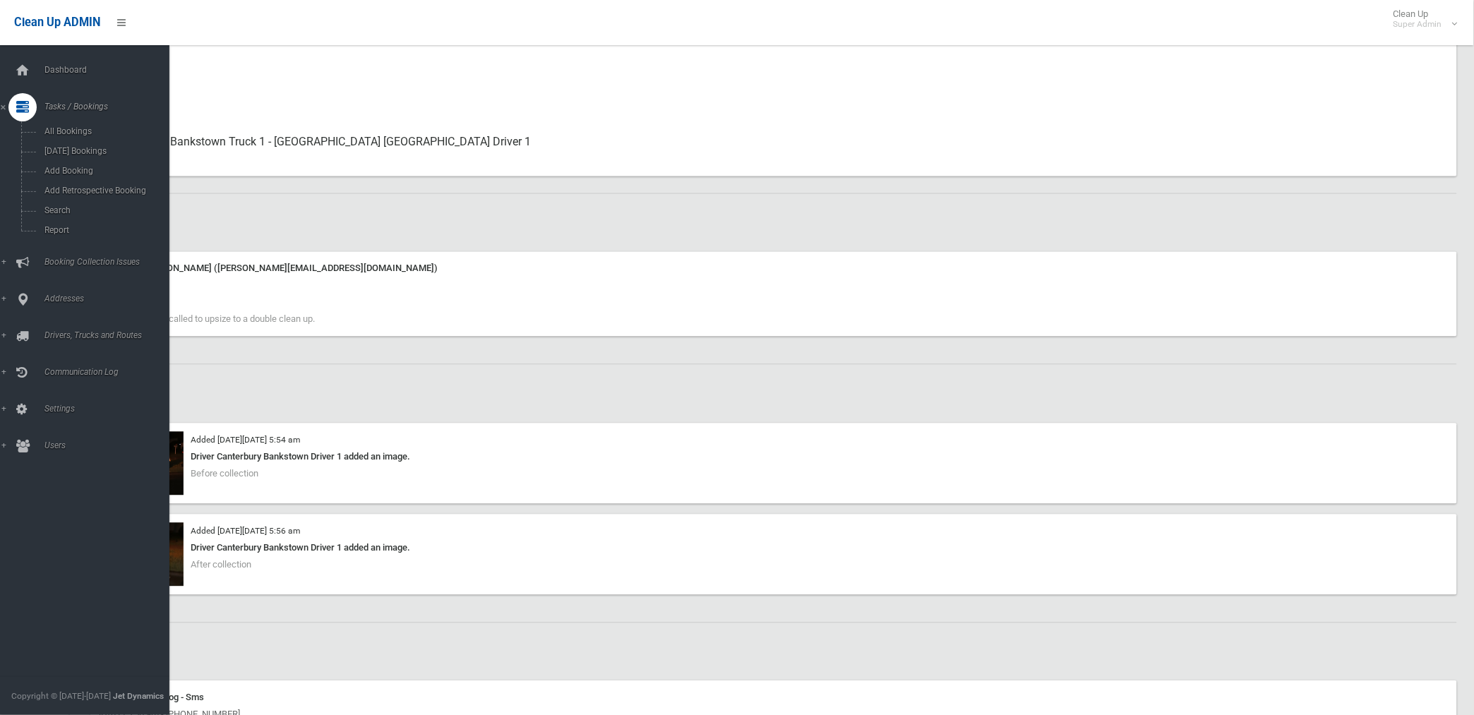  I want to click on h2: History, so click(760, 650).